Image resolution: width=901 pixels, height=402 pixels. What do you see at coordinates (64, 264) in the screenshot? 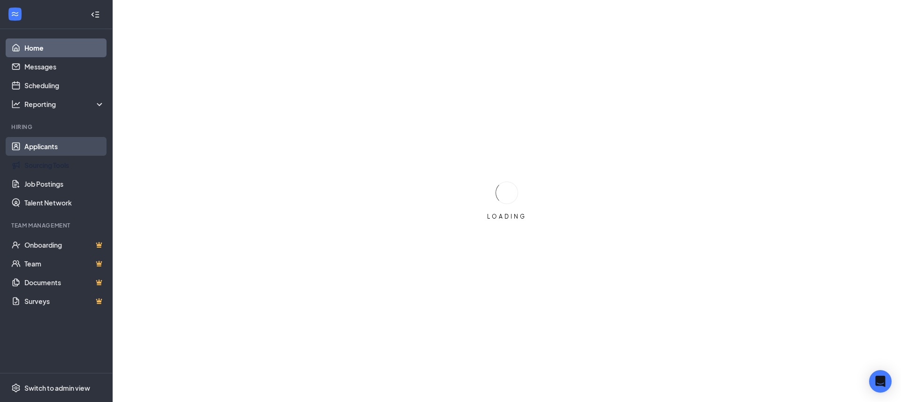
I see `a: TeamCrown` at bounding box center [64, 264].